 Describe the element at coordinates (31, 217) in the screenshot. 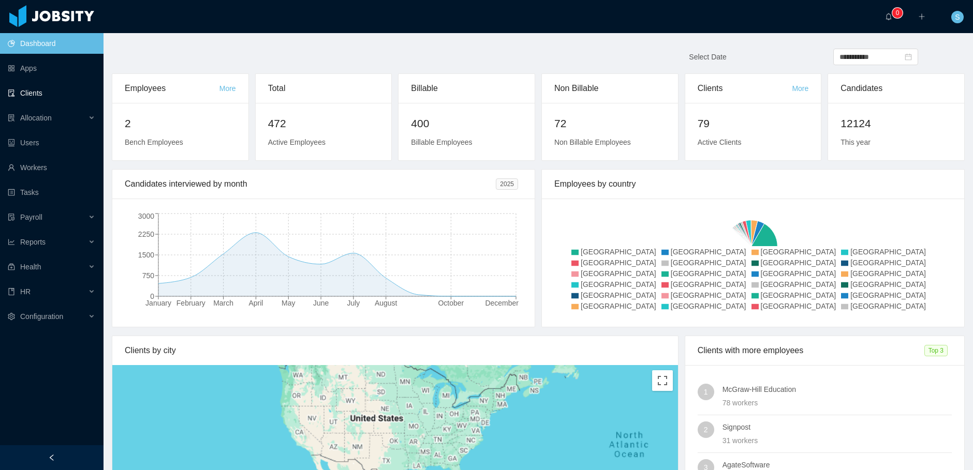

I see `span: Payroll` at that location.